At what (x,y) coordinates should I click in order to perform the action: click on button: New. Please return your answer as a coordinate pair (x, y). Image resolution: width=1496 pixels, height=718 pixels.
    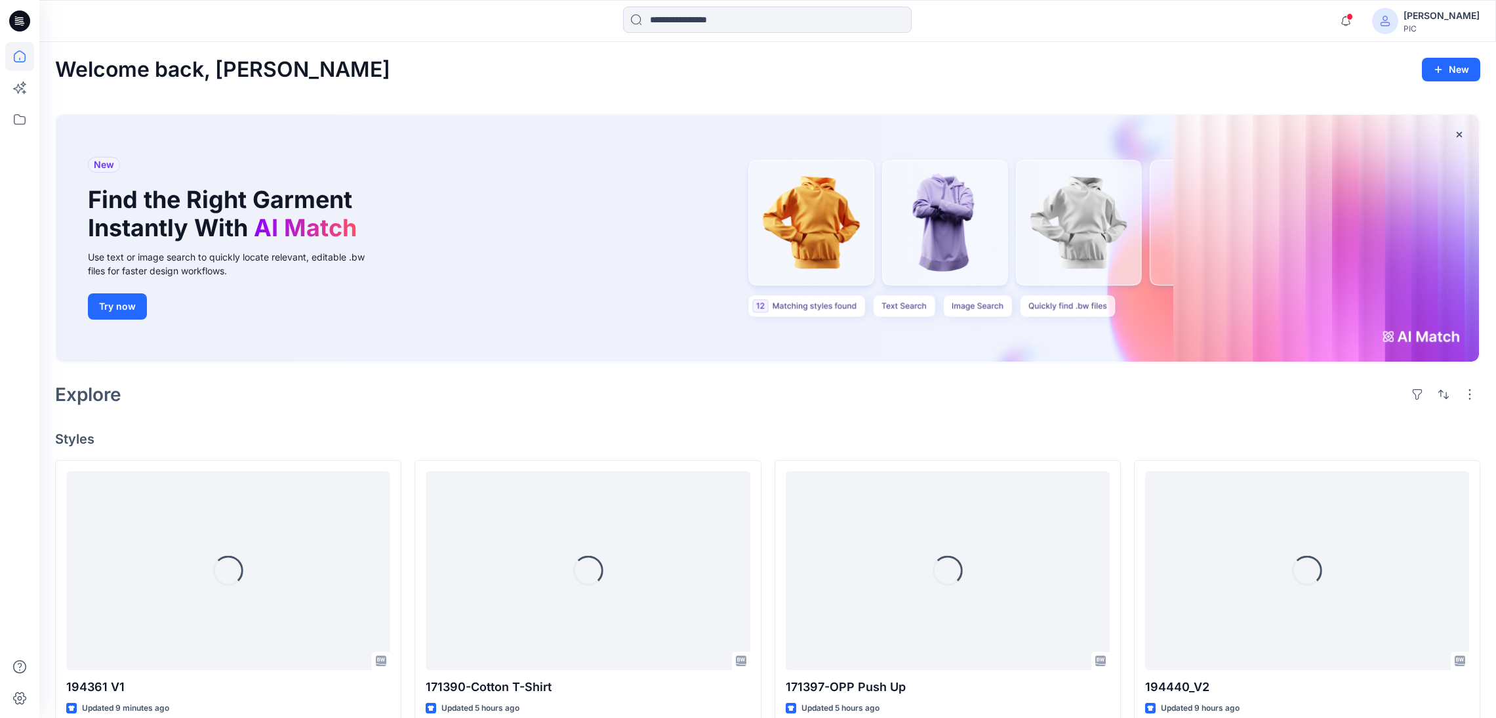
    Looking at the image, I should click on (1451, 70).